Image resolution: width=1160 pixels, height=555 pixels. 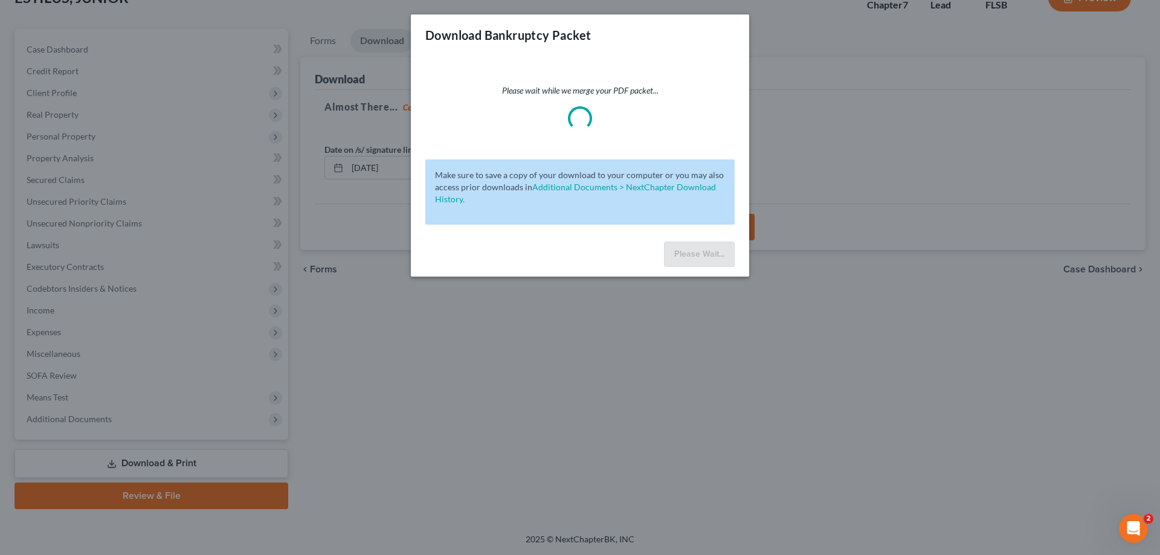 What do you see at coordinates (580, 91) in the screenshot?
I see `p: Please wait while we merge your PDF packet...` at bounding box center [580, 91].